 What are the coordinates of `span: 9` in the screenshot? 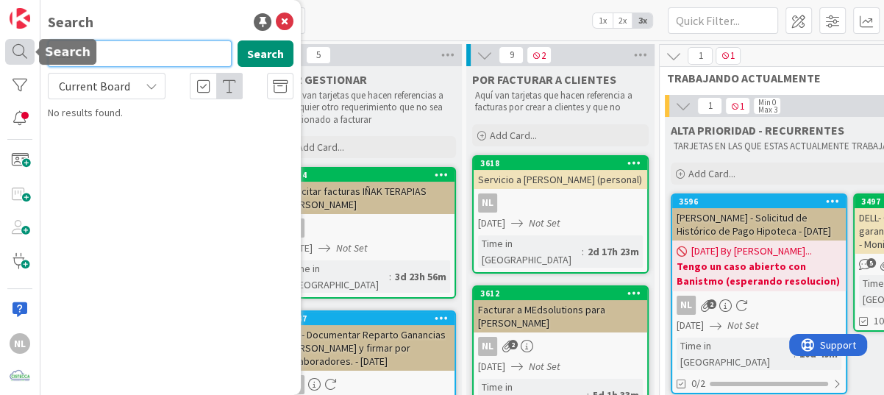 It's located at (511, 55).